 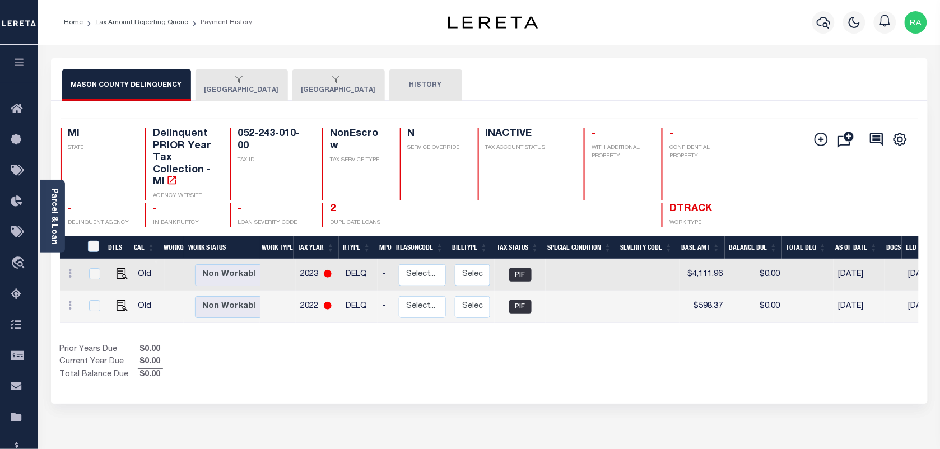 I want to click on h4: MI, so click(x=100, y=134).